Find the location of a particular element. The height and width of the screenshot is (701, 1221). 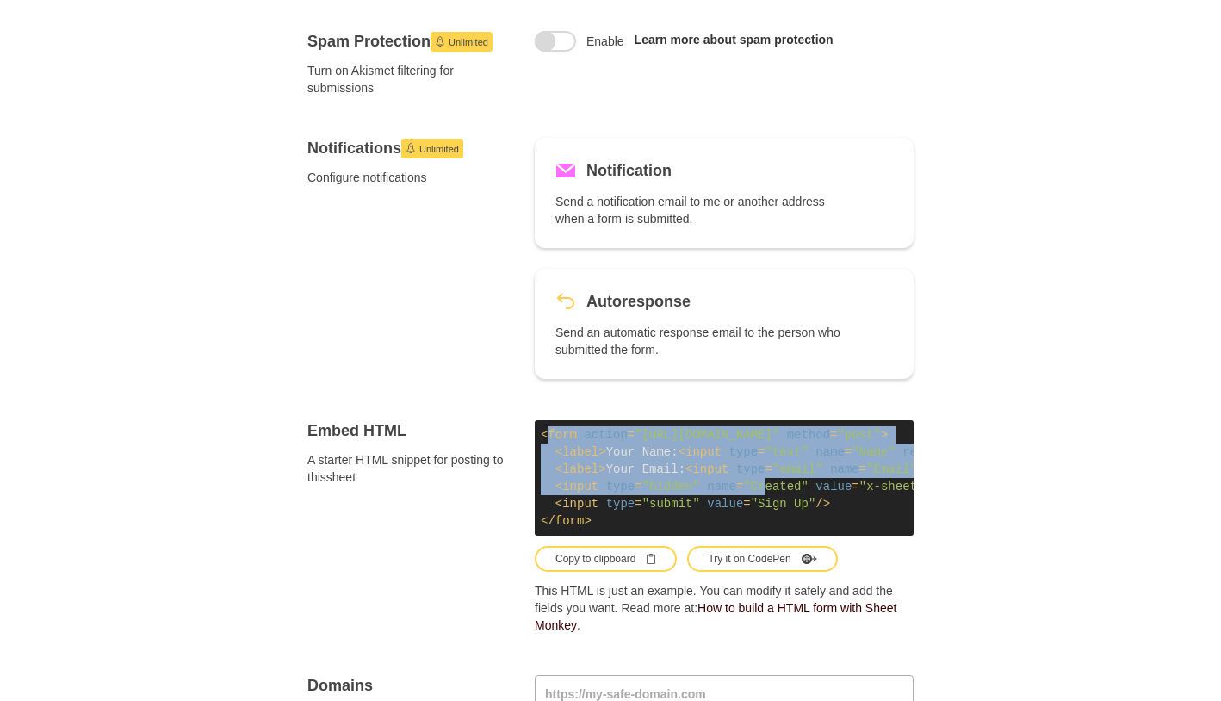

div: Try it on CodePen is located at coordinates (762, 559).